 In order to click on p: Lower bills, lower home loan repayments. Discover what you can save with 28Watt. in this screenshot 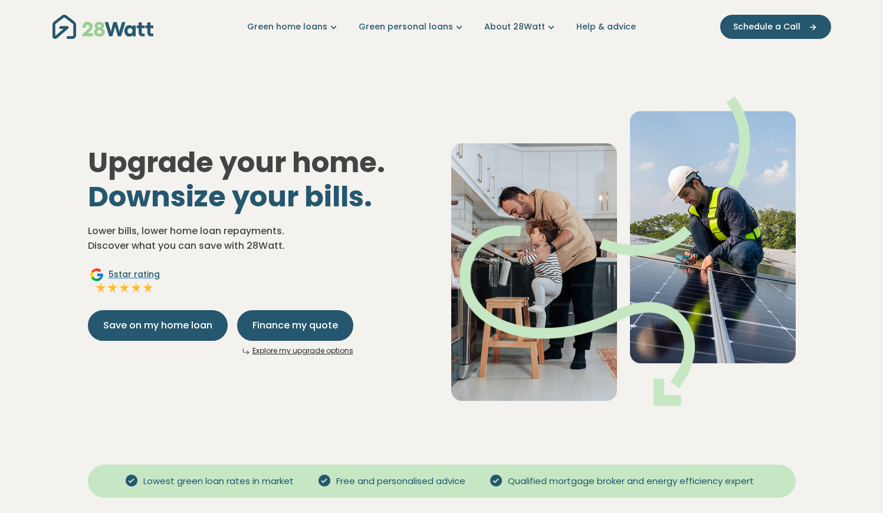, I will do `click(260, 238)`.